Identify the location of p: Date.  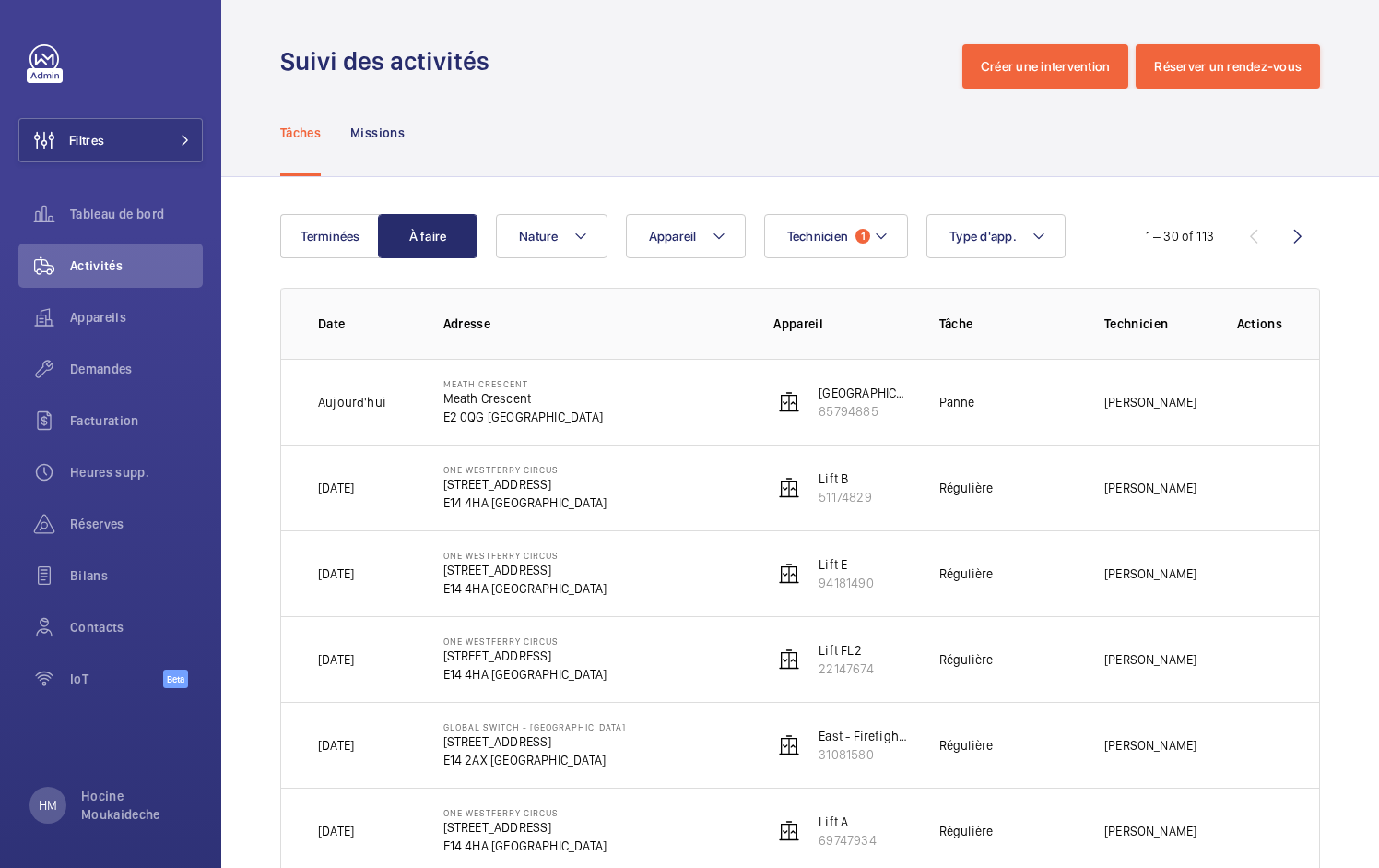
(366, 324).